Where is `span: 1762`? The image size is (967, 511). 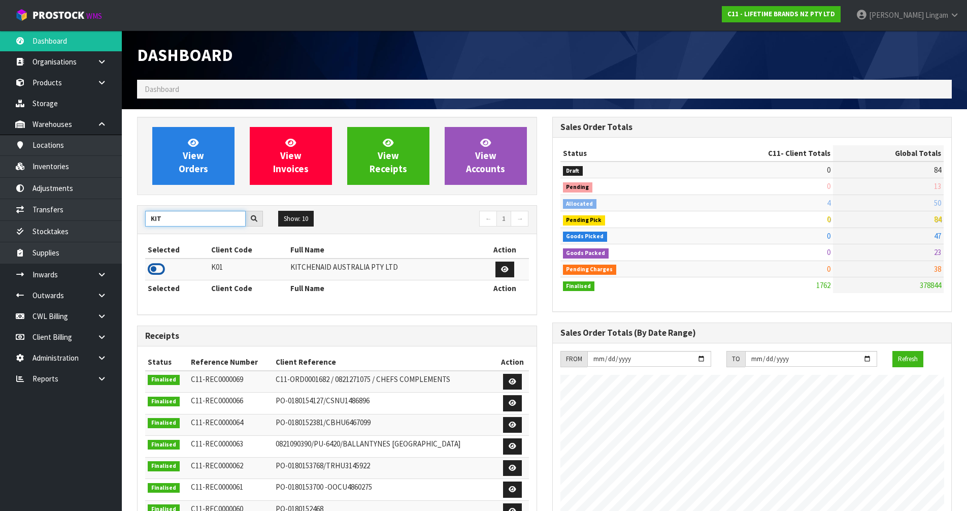 span: 1762 is located at coordinates (823, 285).